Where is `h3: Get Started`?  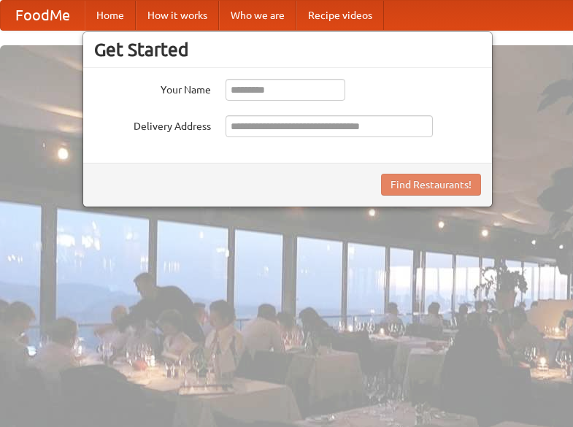
h3: Get Started is located at coordinates (288, 50).